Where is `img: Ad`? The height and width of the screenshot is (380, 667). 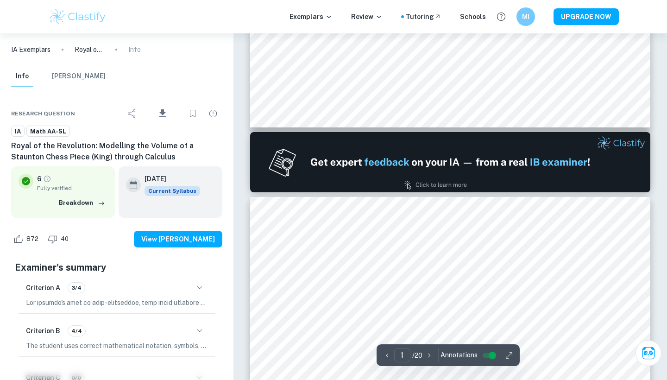
img: Ad is located at coordinates (450, 162).